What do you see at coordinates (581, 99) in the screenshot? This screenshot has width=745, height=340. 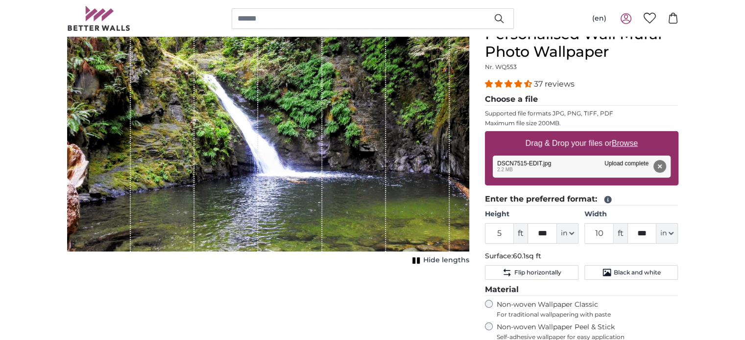 I see `legend: Choose a file` at bounding box center [581, 99].